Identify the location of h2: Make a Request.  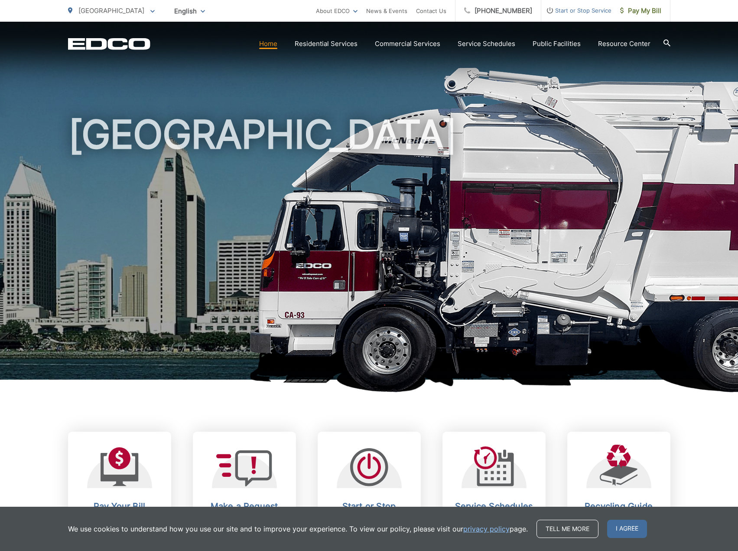
(244, 506).